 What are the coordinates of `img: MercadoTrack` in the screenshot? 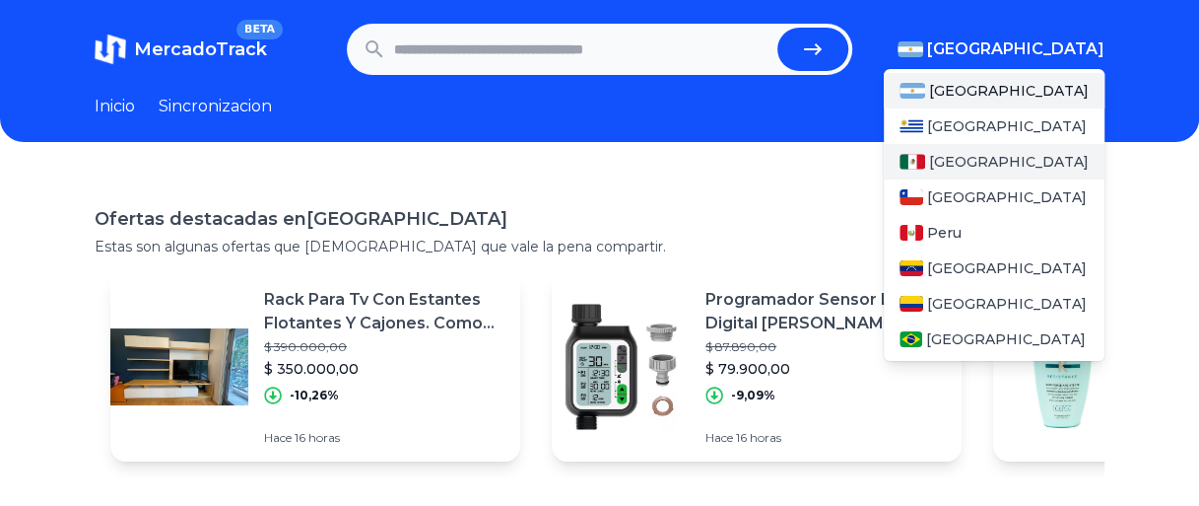 It's located at (110, 49).